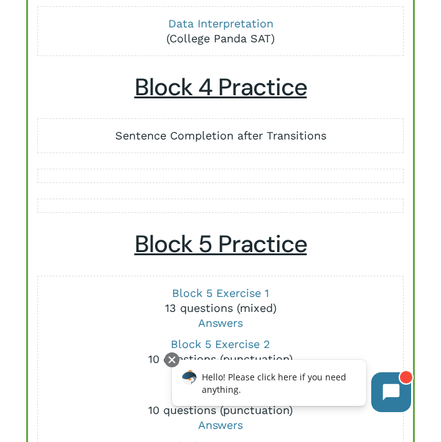 The height and width of the screenshot is (442, 441). Describe the element at coordinates (220, 135) in the screenshot. I see `a: Sentence Completion after Transitions` at that location.